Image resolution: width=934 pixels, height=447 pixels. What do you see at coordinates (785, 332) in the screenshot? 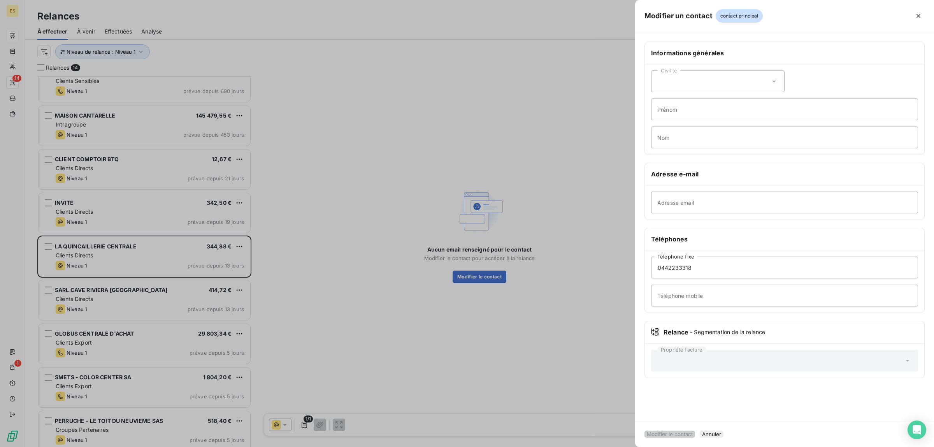
I see `div: Relance` at bounding box center [785, 332].